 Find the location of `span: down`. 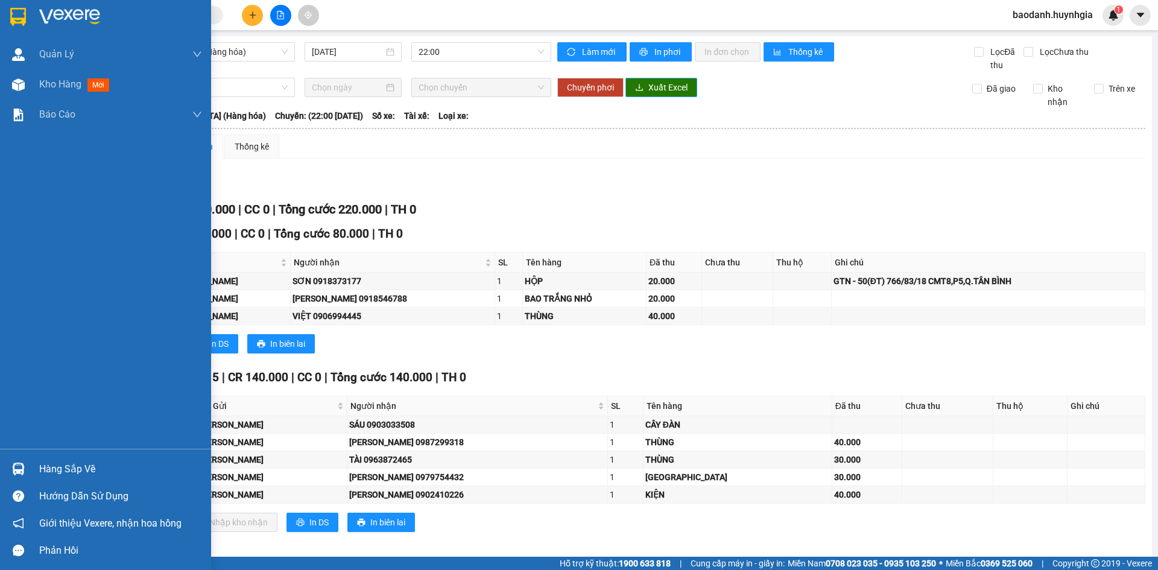

span: down is located at coordinates (197, 115).